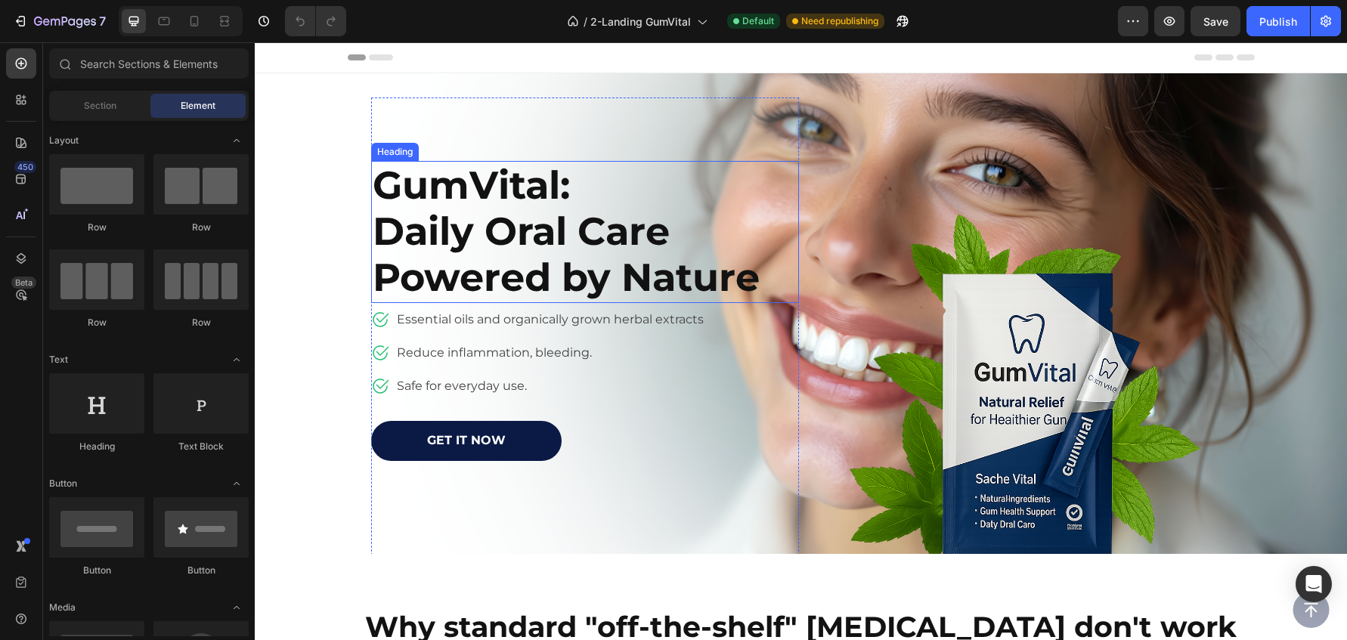 The height and width of the screenshot is (640, 1347). What do you see at coordinates (25, 167) in the screenshot?
I see `div: 450` at bounding box center [25, 167].